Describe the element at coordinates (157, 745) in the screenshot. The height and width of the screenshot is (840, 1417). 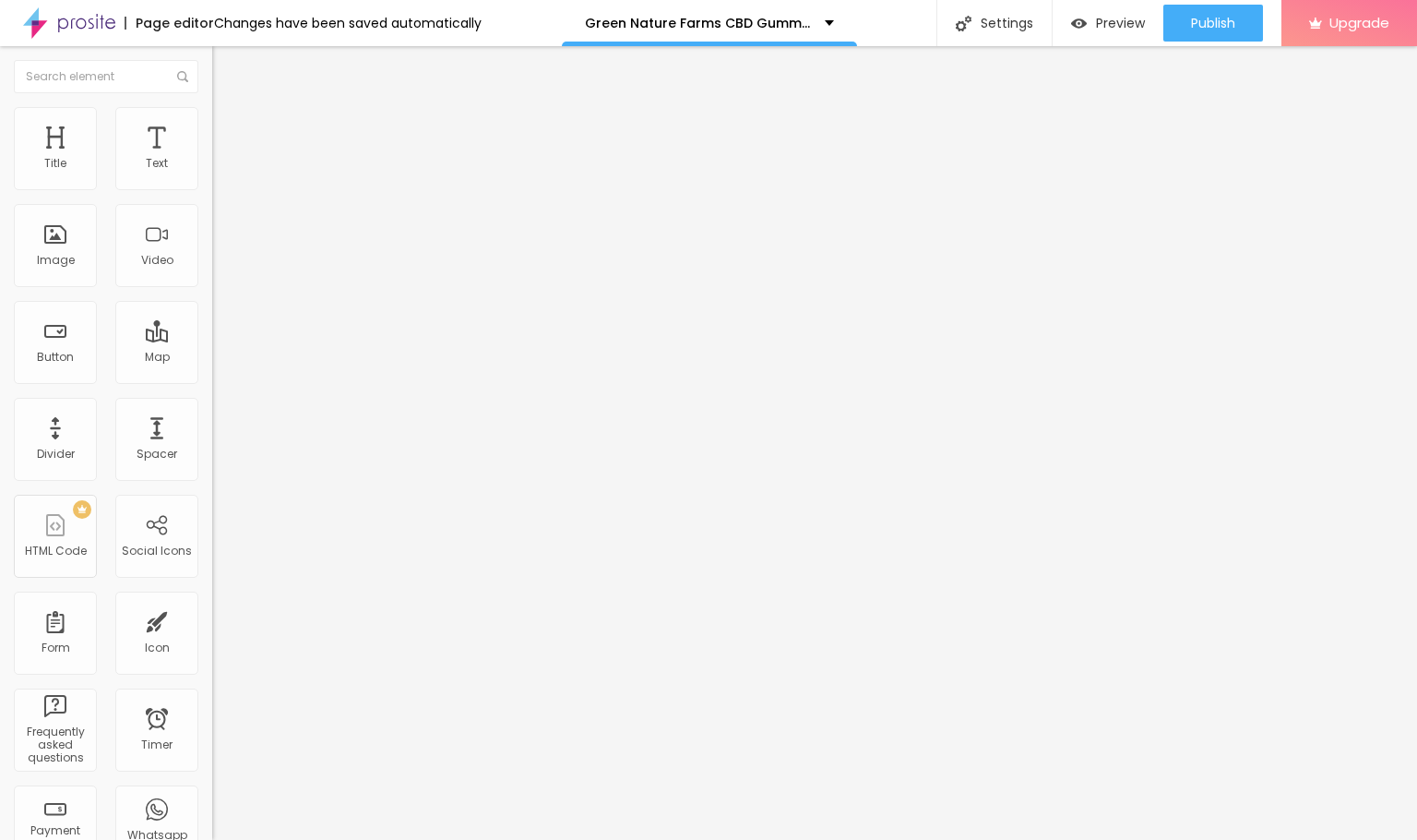
I see `div: Timer` at that location.